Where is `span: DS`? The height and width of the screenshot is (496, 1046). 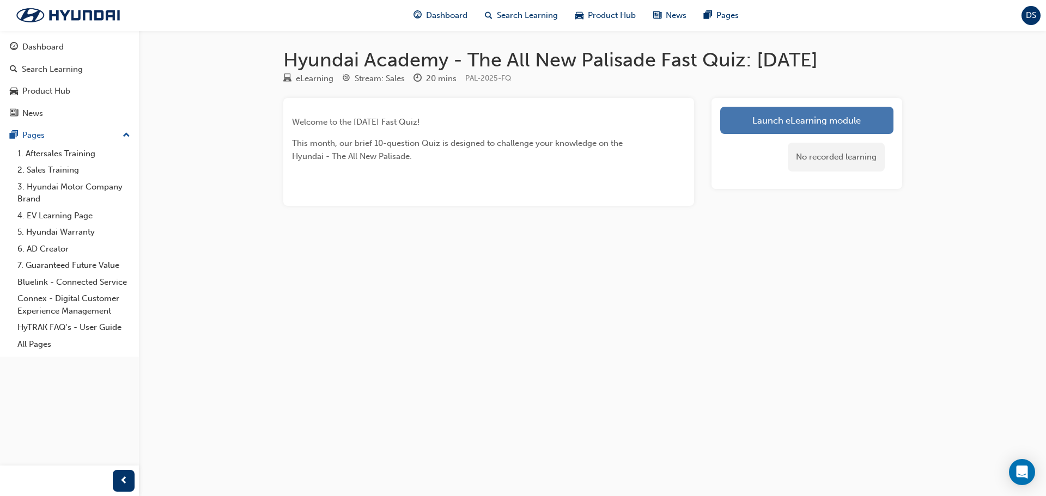 span: DS is located at coordinates (1031, 15).